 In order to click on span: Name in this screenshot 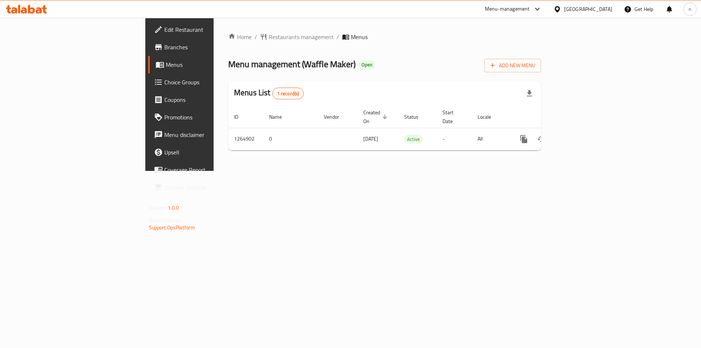, I will do `click(280, 117)`.